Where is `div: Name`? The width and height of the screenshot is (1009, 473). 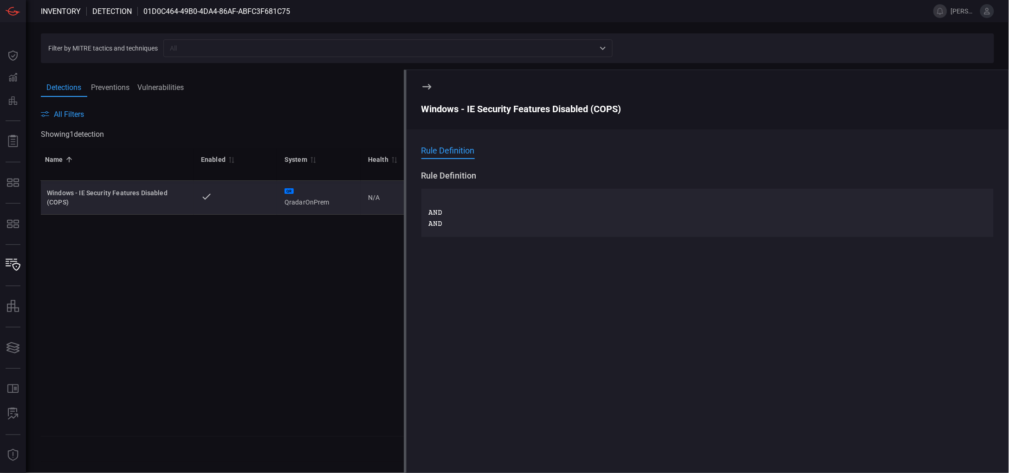 div: Name is located at coordinates (54, 160).